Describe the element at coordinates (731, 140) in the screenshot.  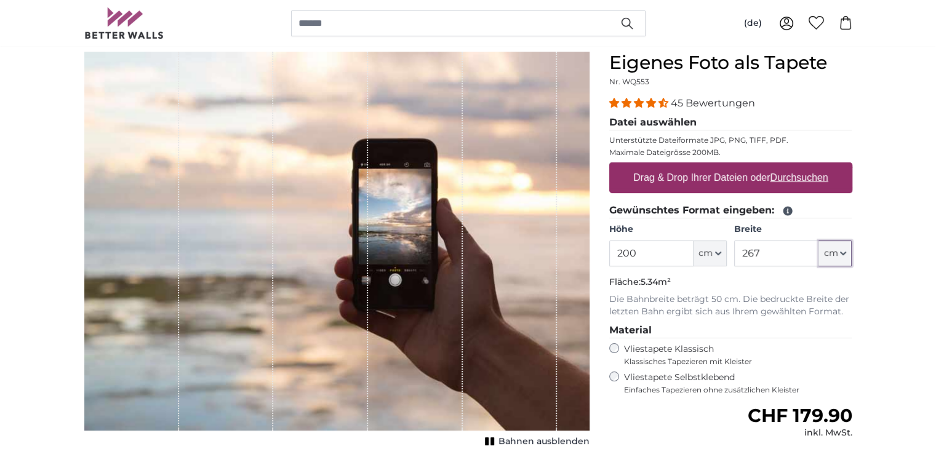
I see `p: Unterstützte Dateiformate JPG, PNG, TIFF, PDF.` at that location.